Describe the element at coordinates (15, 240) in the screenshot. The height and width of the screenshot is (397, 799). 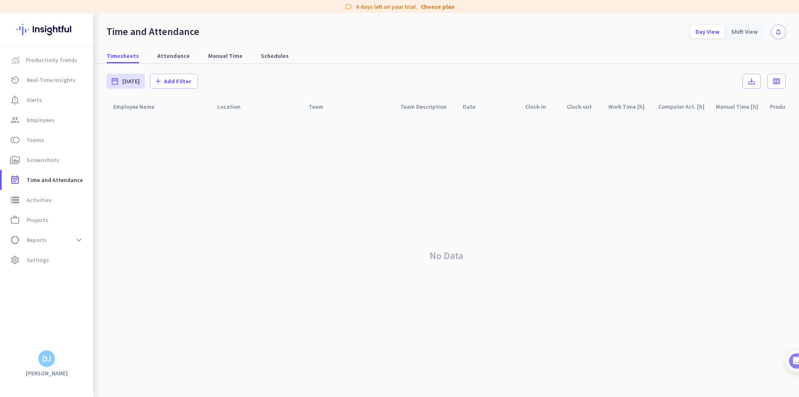
I see `i: data_usage` at that location.